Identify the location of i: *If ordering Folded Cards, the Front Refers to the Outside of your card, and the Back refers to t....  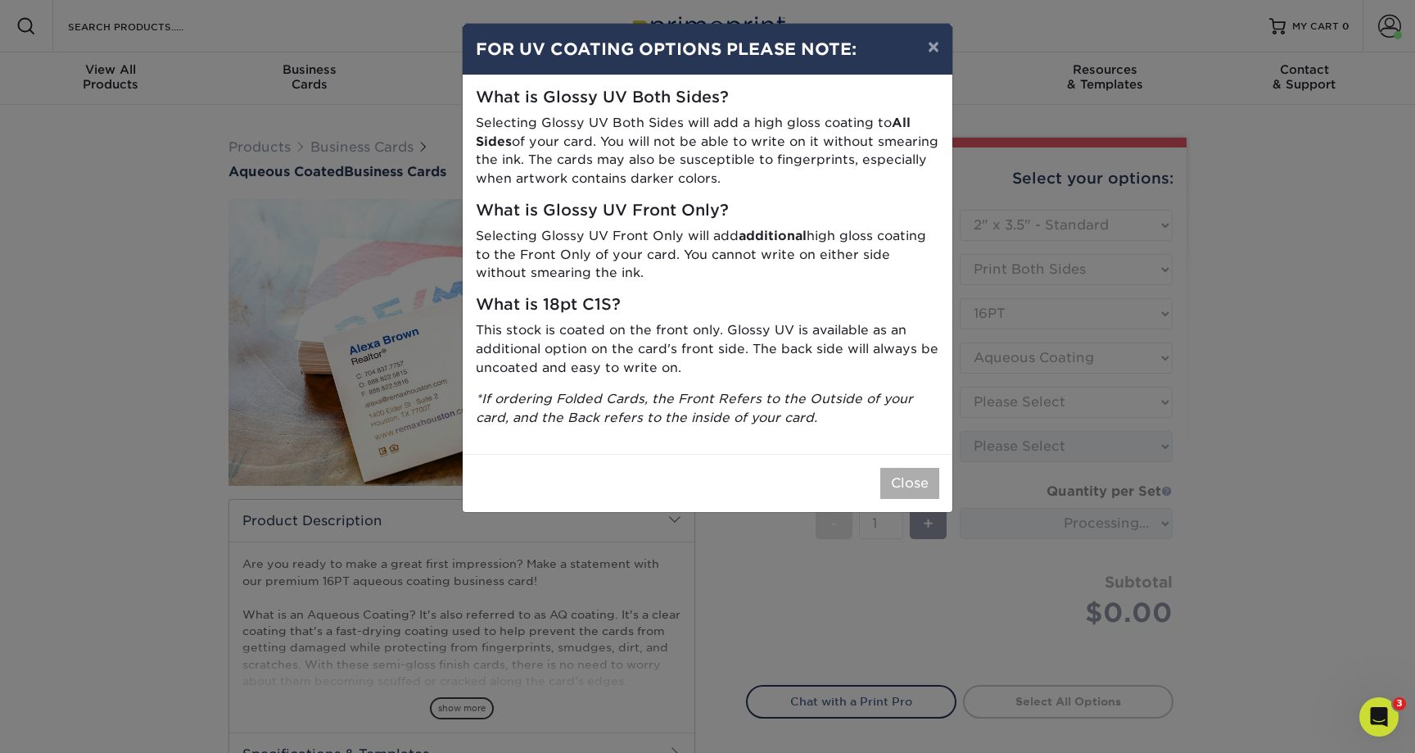
(695, 408).